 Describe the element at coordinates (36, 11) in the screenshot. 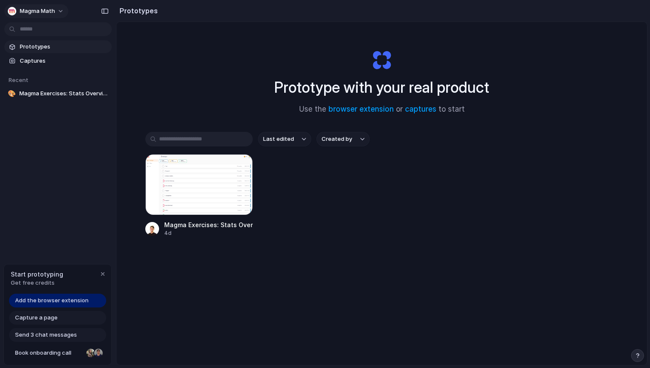

I see `button: Magma Math` at that location.